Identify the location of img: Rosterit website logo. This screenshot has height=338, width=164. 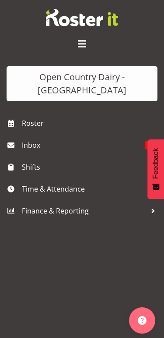
(82, 18).